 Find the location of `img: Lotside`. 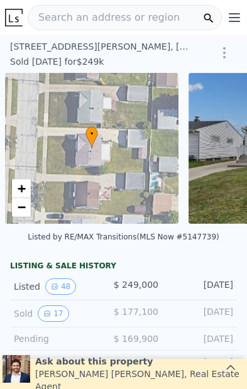

img: Lotside is located at coordinates (14, 18).